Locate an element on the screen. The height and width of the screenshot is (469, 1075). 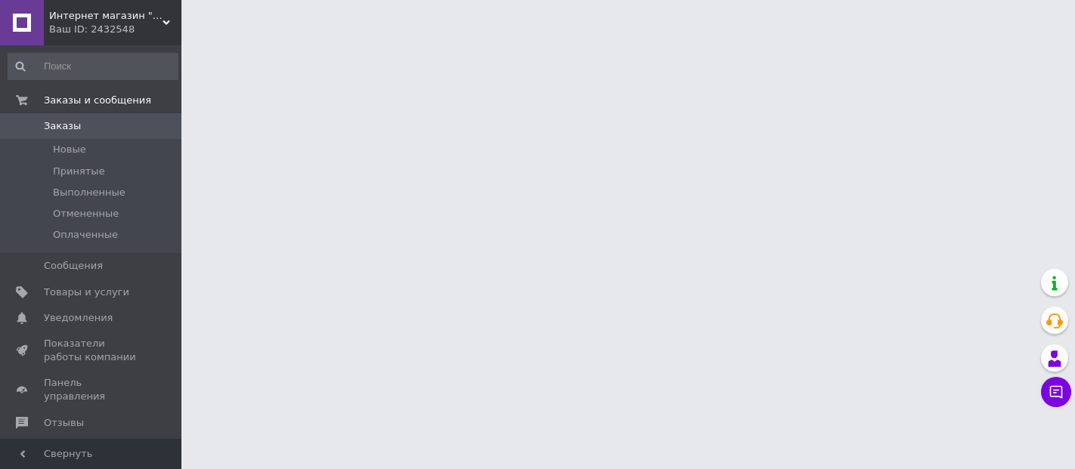
input: Поиск is located at coordinates (93, 66).